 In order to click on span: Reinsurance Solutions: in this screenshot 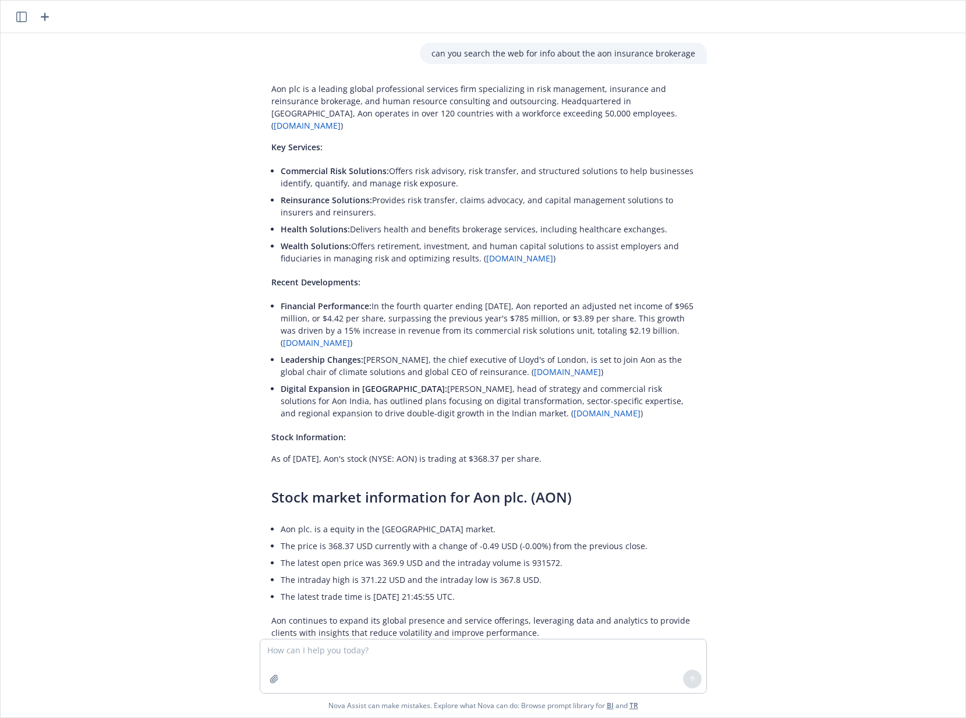, I will do `click(326, 200)`.